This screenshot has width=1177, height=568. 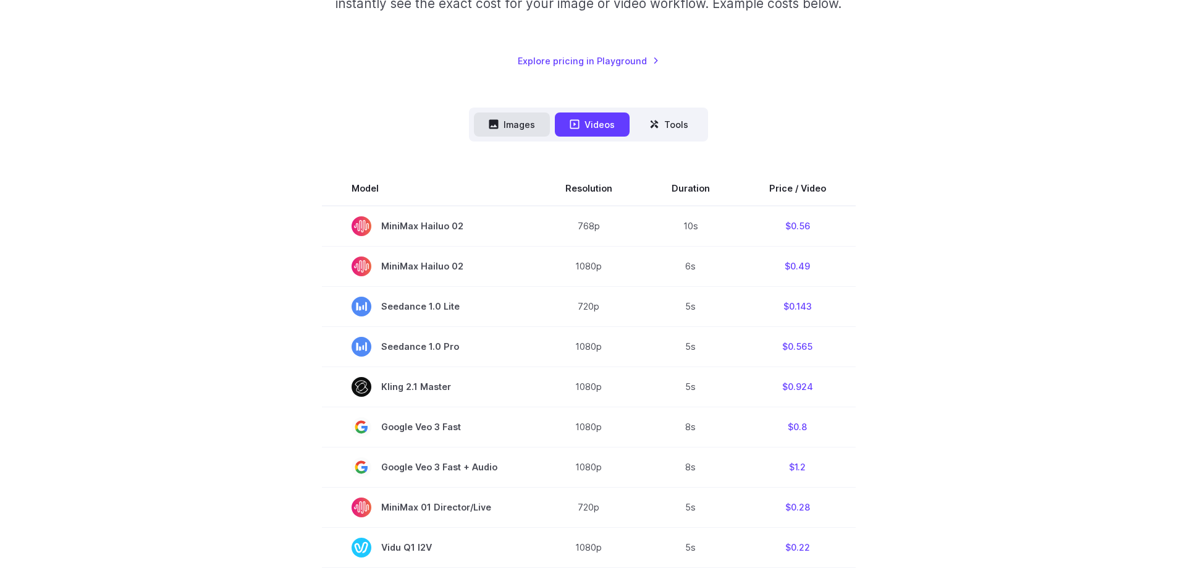 What do you see at coordinates (589, 226) in the screenshot?
I see `td: 768p` at bounding box center [589, 226].